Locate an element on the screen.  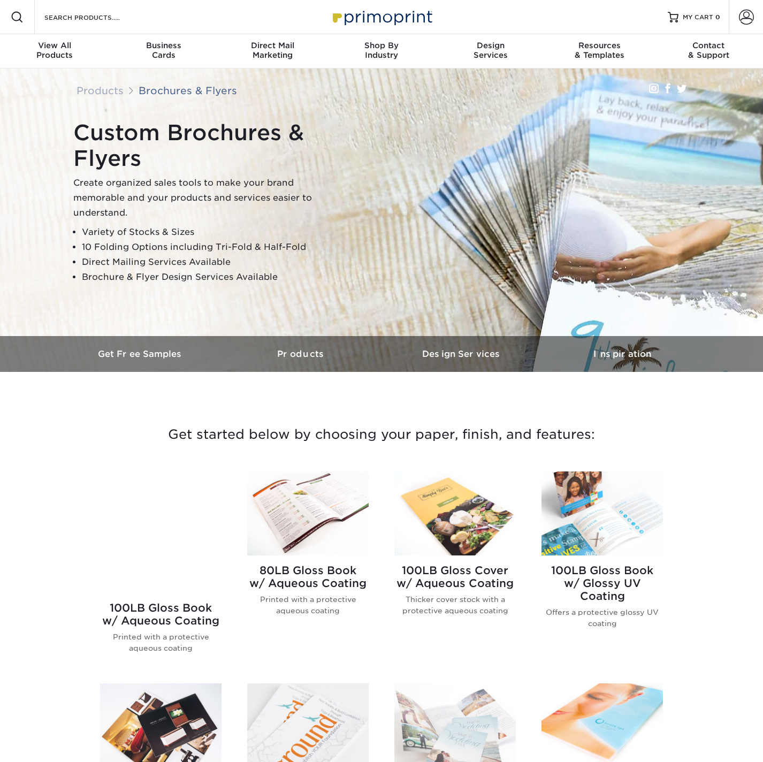
a: Contact& Support is located at coordinates (708, 51).